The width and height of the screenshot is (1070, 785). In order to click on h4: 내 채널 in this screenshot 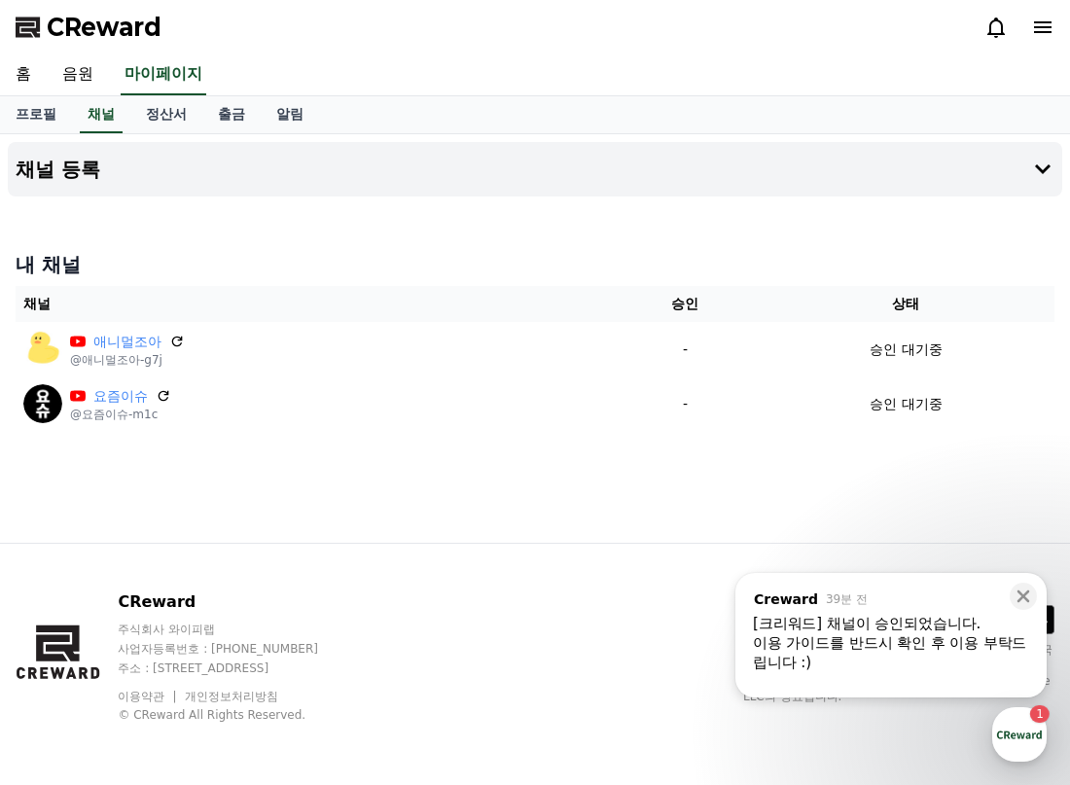, I will do `click(535, 265)`.